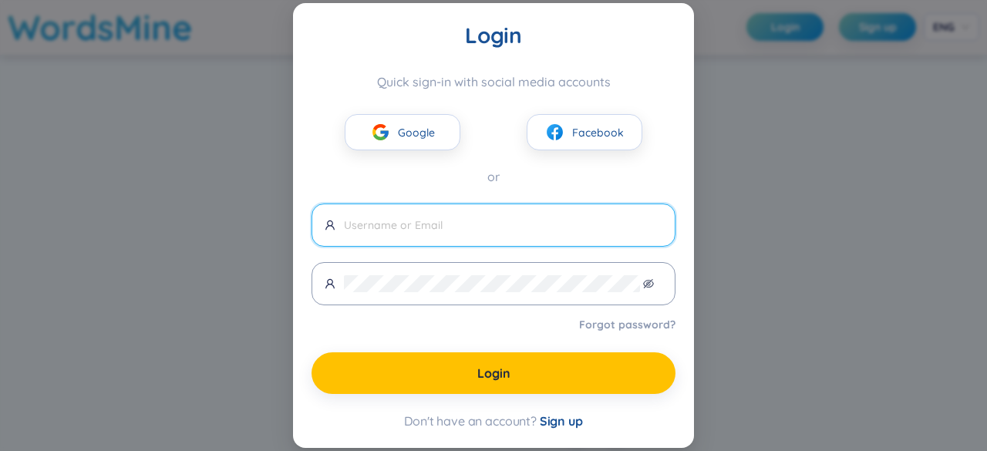  I want to click on span: eye-invisible, so click(649, 284).